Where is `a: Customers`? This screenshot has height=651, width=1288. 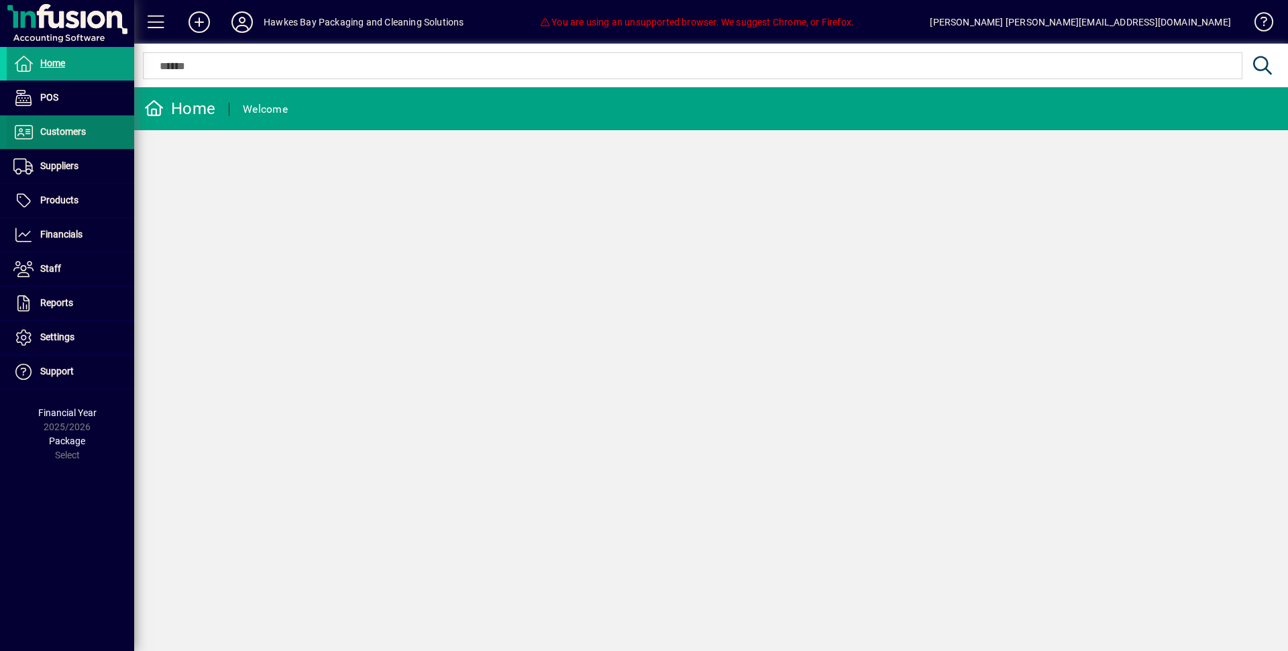
a: Customers is located at coordinates (70, 132).